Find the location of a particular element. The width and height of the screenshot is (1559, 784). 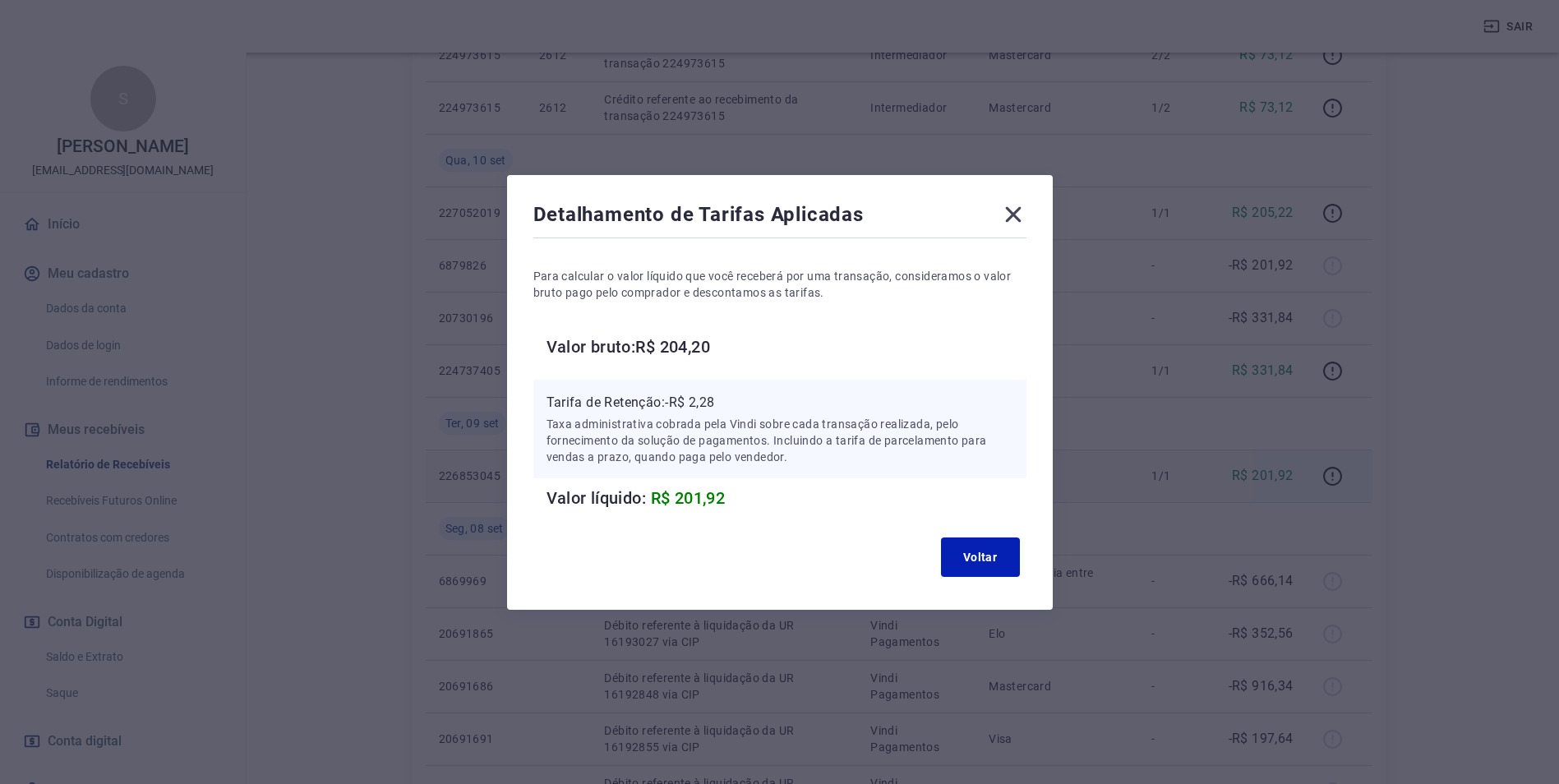

p: Taxa administrativa cobrada pela Vindi sobre cada transação realizada, pelo fornecimento da soluç... is located at coordinates (780, 440).